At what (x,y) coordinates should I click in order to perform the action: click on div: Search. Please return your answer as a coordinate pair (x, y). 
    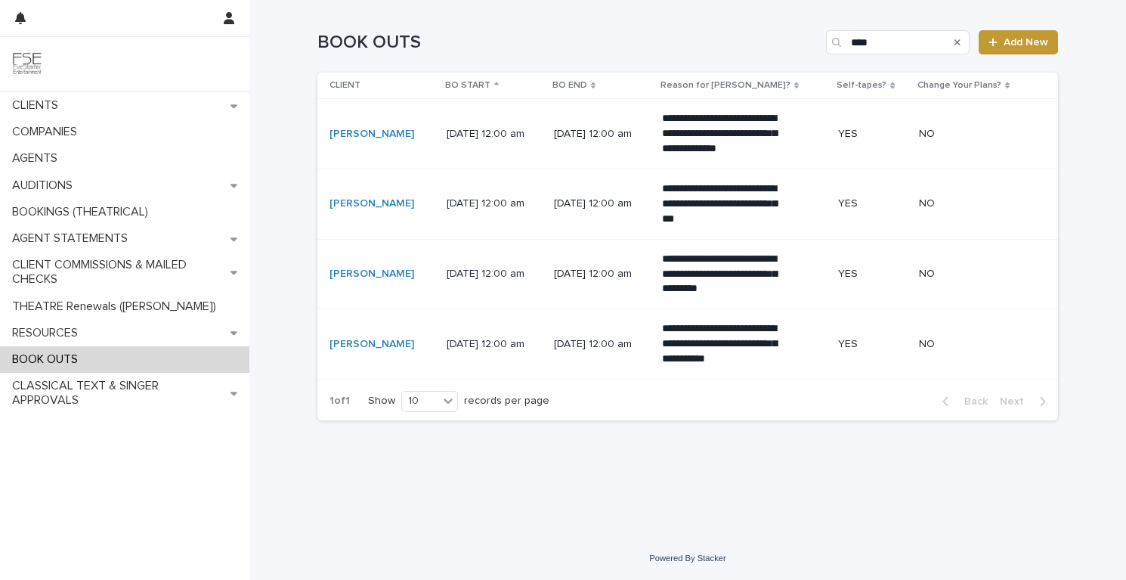
    Looking at the image, I should click on (898, 42).